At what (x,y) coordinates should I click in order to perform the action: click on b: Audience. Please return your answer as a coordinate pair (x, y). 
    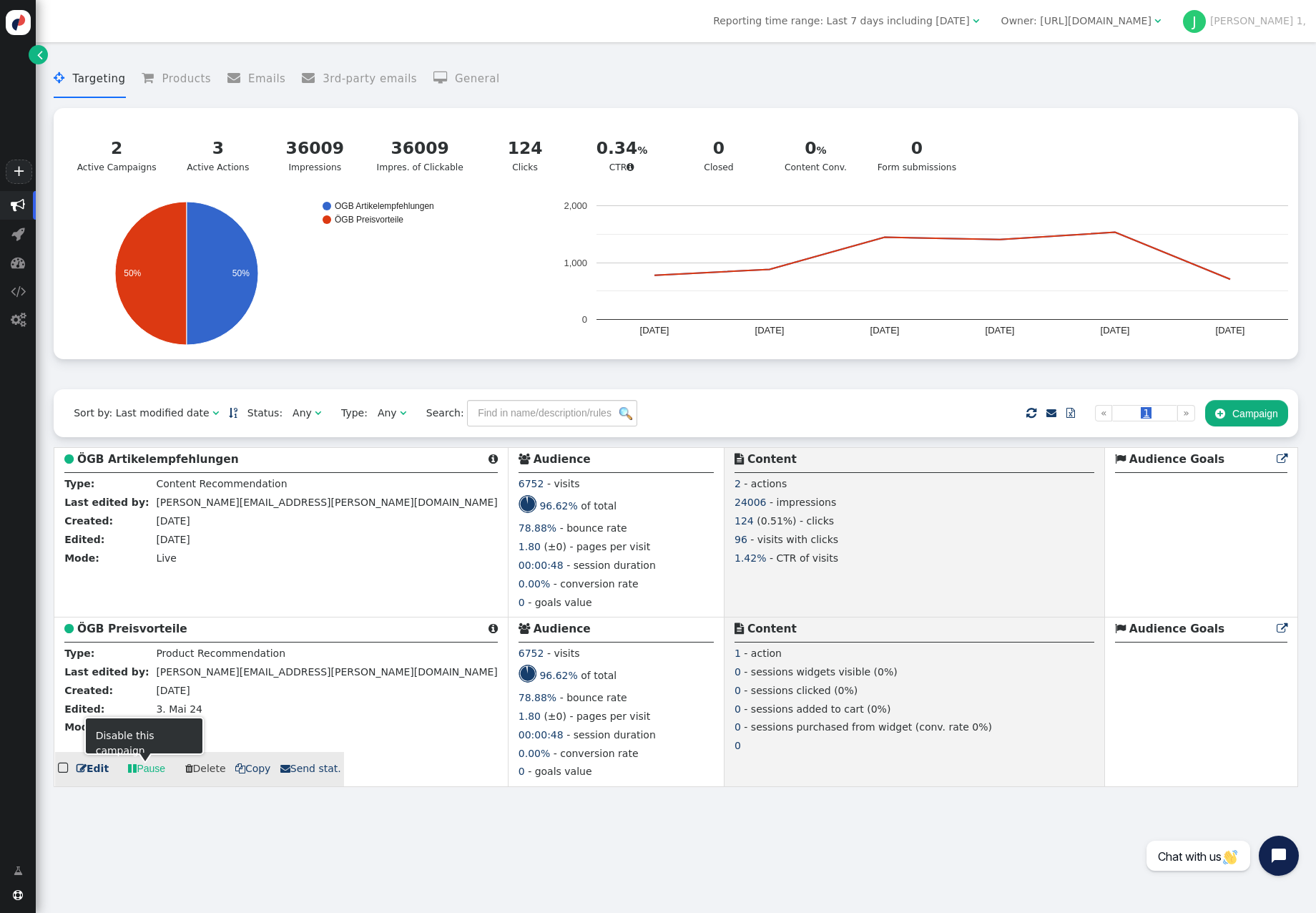
    Looking at the image, I should click on (562, 629).